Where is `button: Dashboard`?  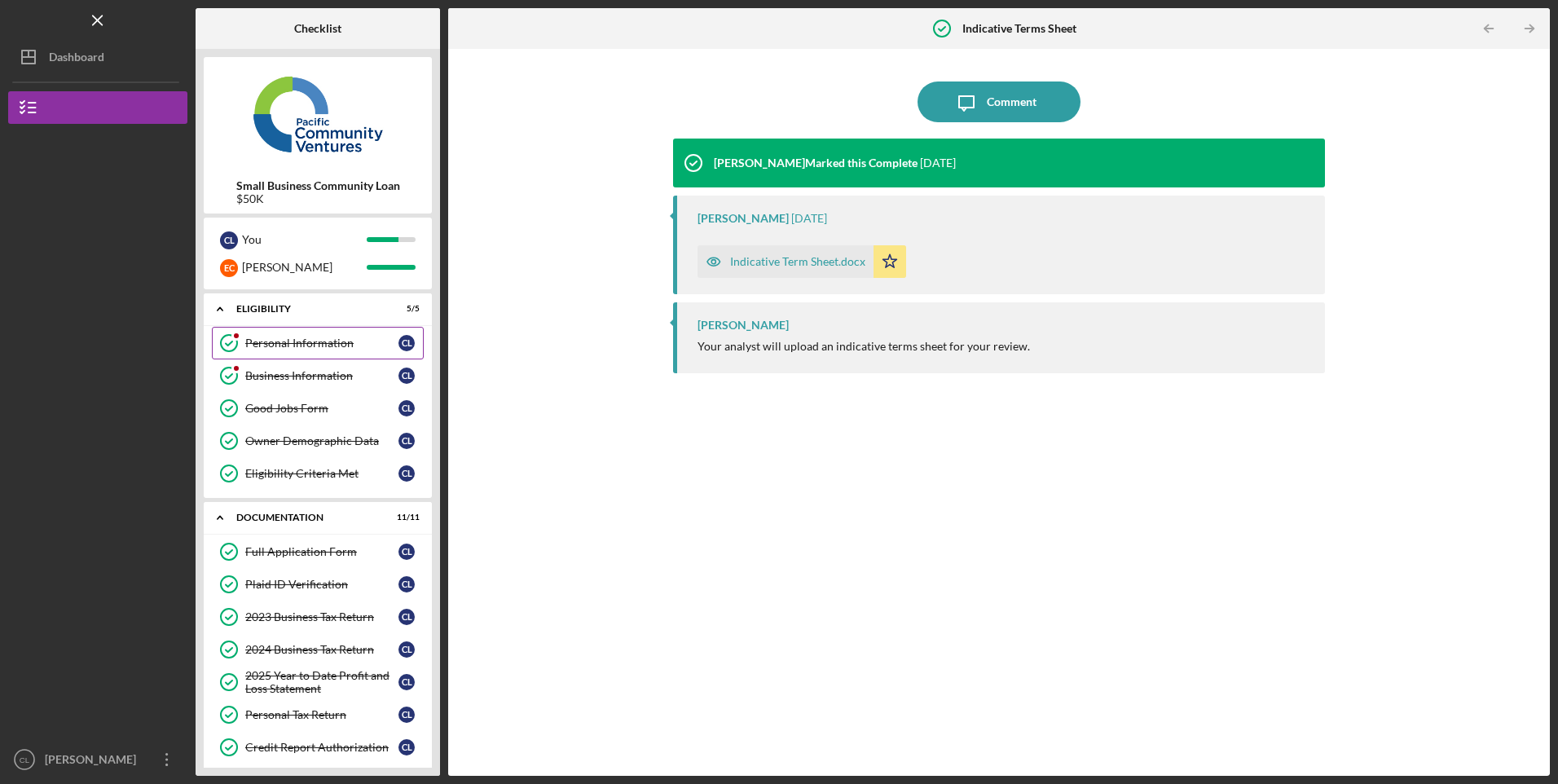 button: Dashboard is located at coordinates (98, 57).